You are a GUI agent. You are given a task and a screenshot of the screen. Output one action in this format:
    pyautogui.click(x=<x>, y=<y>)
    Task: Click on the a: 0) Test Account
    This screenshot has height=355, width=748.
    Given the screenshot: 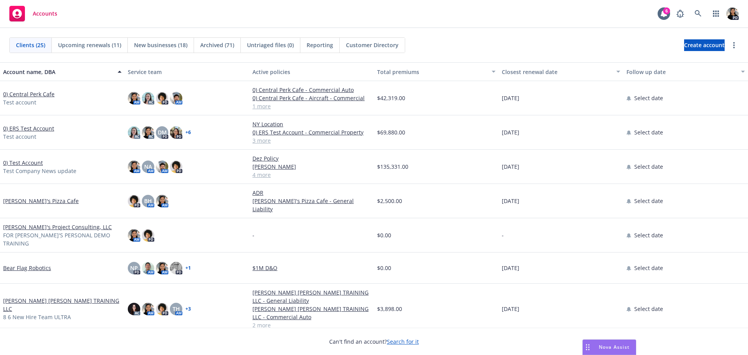 What is the action you would take?
    pyautogui.click(x=23, y=162)
    